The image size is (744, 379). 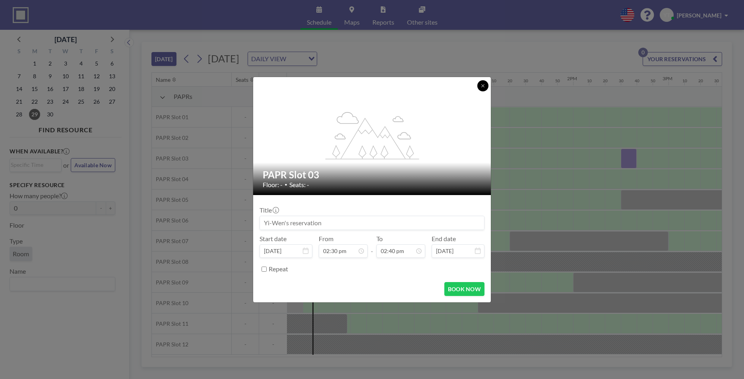 What do you see at coordinates (372, 135) in the screenshot?
I see `g: flex-grow: 1.2;` at bounding box center [372, 135].